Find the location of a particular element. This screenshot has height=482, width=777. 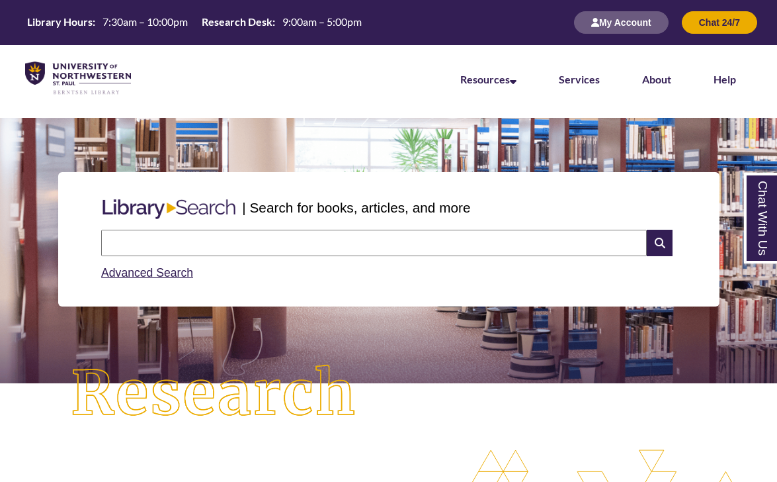

img: Research is located at coordinates (214, 394).